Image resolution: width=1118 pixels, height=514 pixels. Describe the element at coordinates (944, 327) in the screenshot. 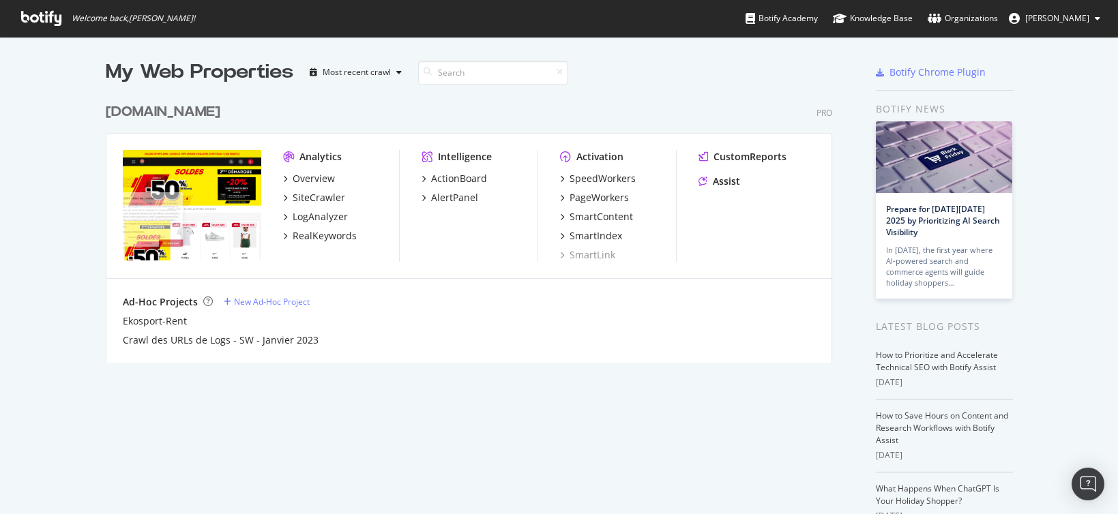

I see `div: Latest Blog Posts` at that location.